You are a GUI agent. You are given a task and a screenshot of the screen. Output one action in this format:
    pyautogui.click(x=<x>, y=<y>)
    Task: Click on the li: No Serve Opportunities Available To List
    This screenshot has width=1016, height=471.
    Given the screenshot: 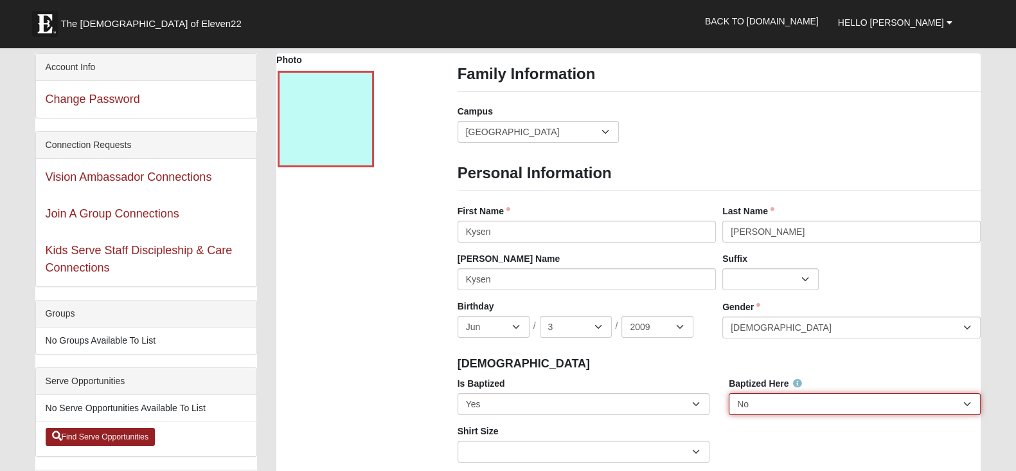 What is the action you would take?
    pyautogui.click(x=146, y=408)
    